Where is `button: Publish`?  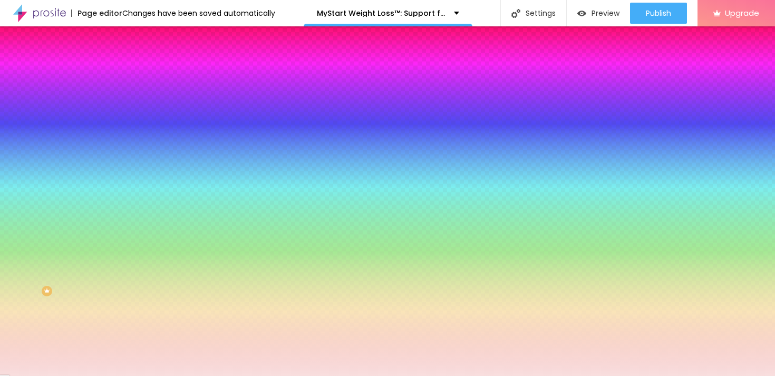 button: Publish is located at coordinates (659, 13).